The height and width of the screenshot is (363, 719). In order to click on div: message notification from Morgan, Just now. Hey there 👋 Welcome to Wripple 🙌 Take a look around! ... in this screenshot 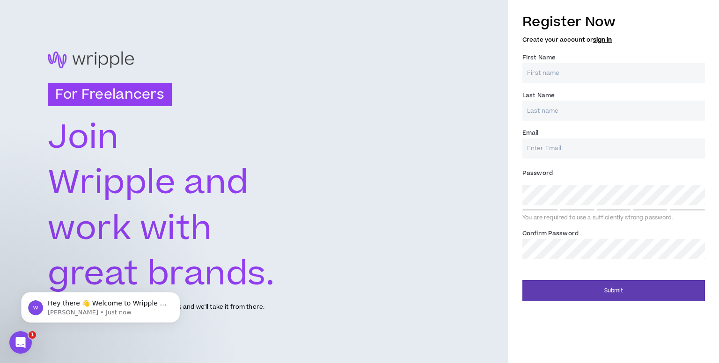, I will do `click(94, 35)`.